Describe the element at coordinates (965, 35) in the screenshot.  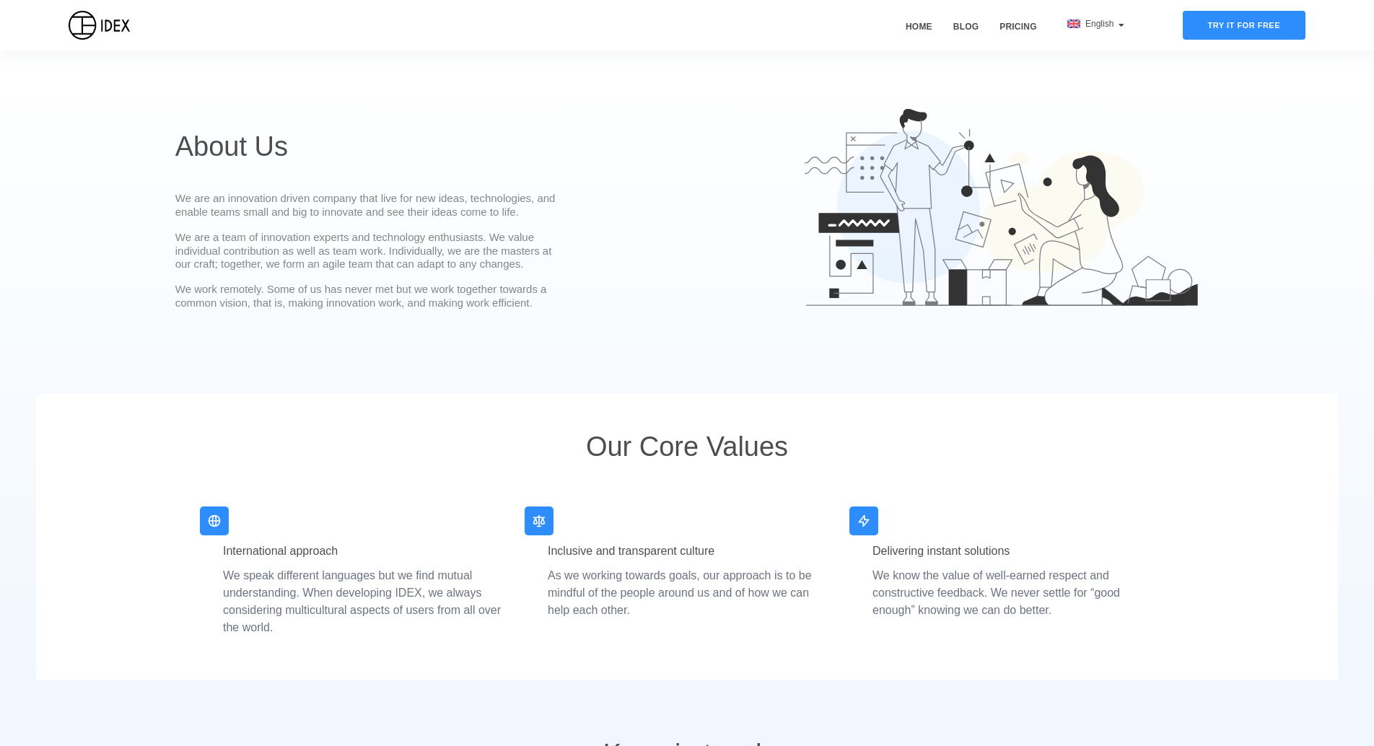
I see `a: Blog` at that location.